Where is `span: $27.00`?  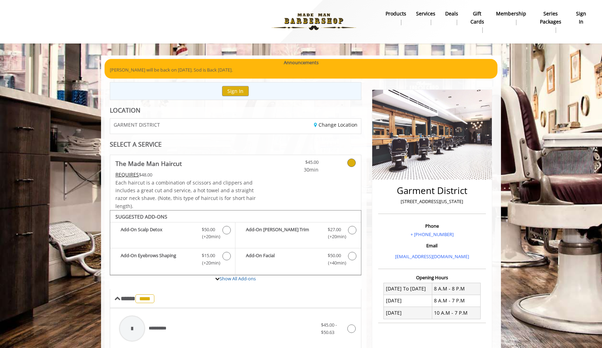 span: $27.00 is located at coordinates (334, 230).